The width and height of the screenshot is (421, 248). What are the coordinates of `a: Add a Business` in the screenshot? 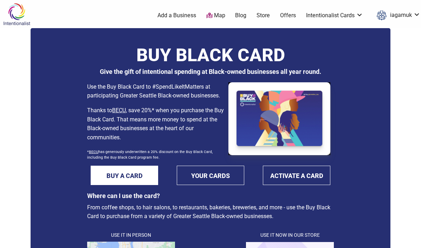 It's located at (177, 15).